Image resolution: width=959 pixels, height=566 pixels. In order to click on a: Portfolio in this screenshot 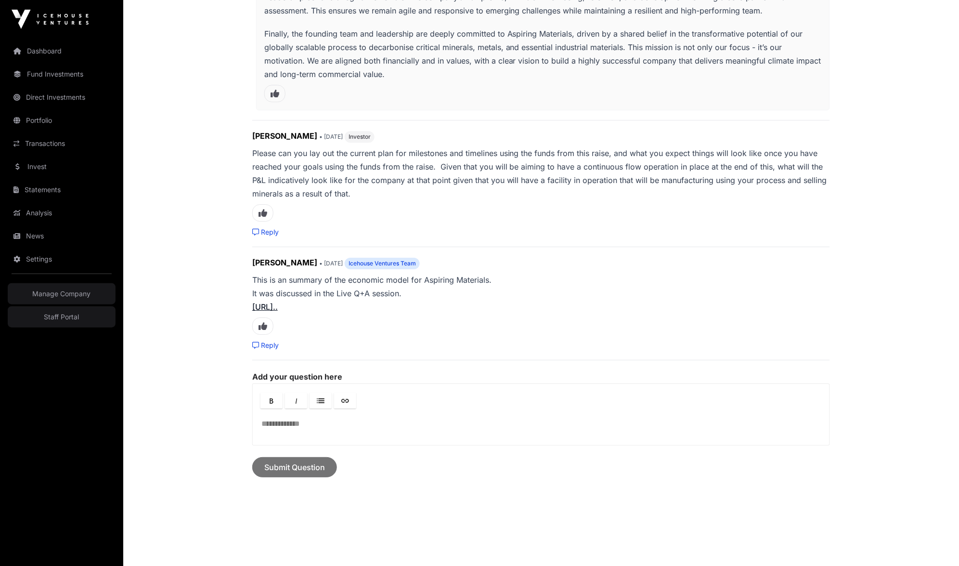, I will do `click(62, 120)`.